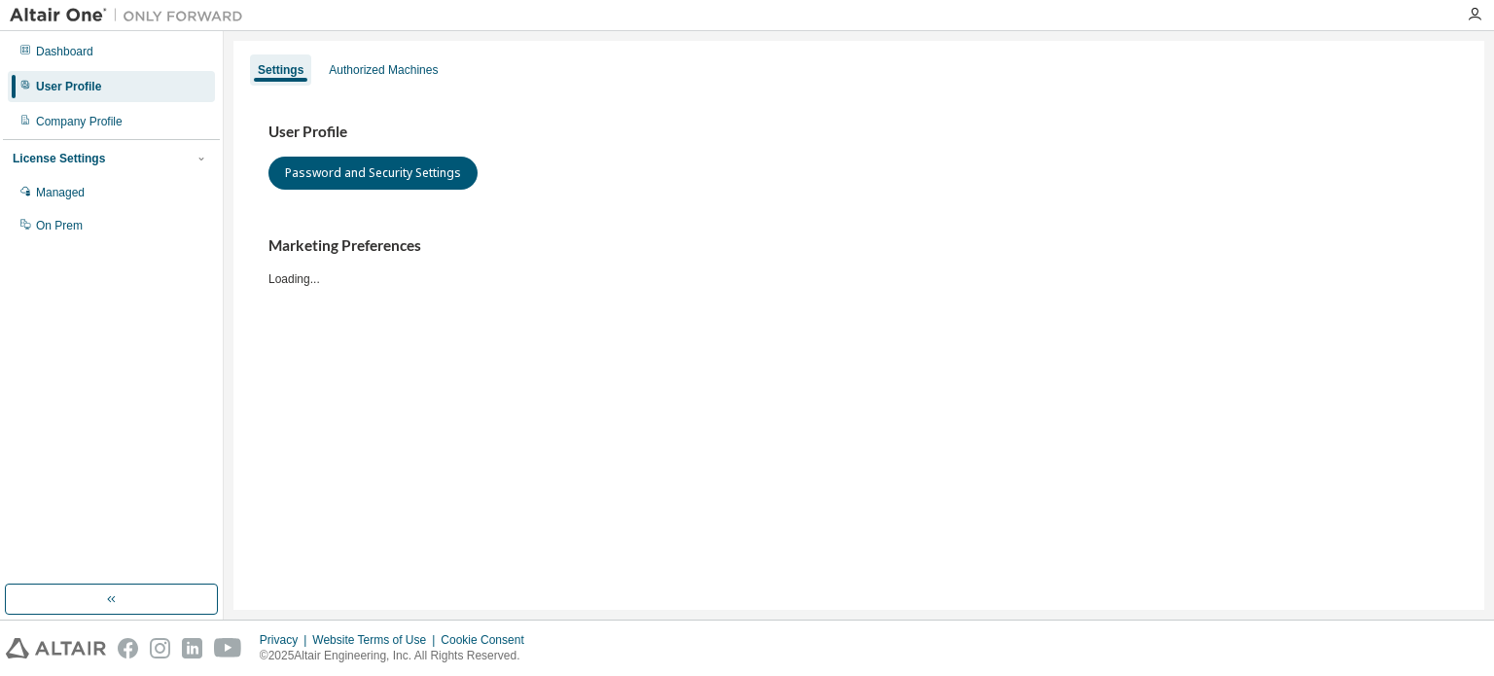 This screenshot has height=676, width=1494. I want to click on div: Website Terms of Use, so click(376, 640).